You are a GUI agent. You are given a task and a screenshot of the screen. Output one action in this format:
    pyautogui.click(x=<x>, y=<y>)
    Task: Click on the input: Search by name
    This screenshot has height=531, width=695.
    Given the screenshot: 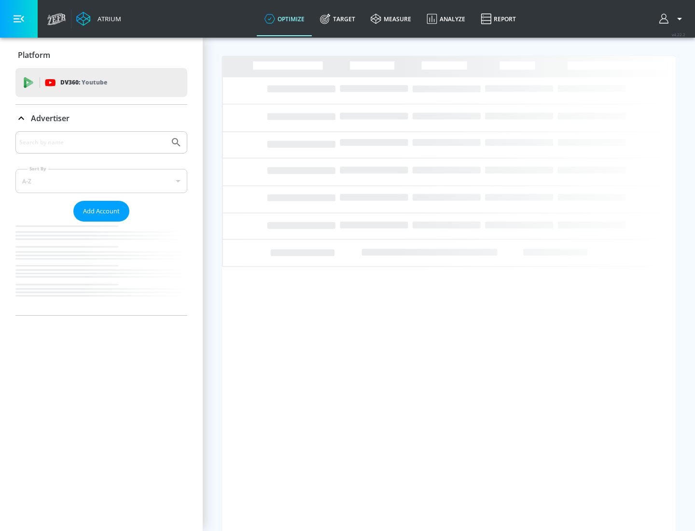 What is the action you would take?
    pyautogui.click(x=92, y=142)
    